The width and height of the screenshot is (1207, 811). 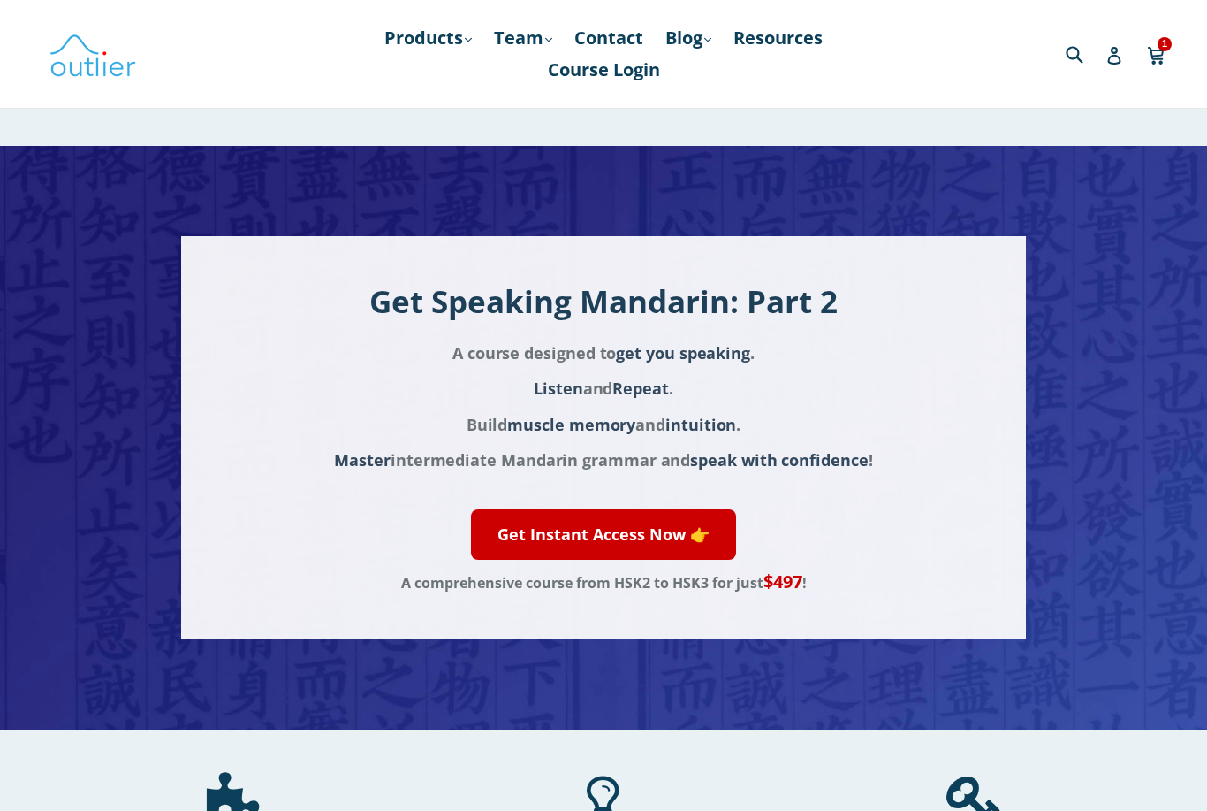 I want to click on span: intuition, so click(x=701, y=424).